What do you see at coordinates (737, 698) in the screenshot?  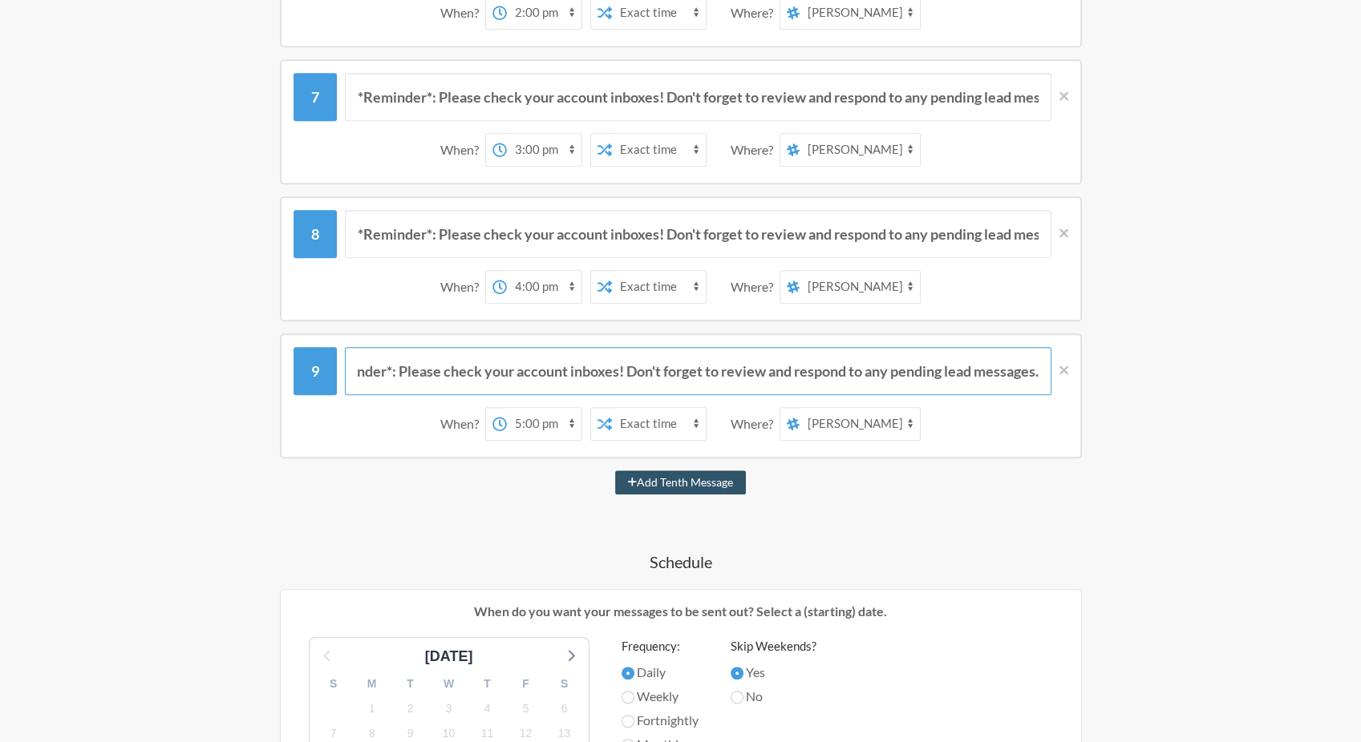 I see `input: No` at bounding box center [737, 698].